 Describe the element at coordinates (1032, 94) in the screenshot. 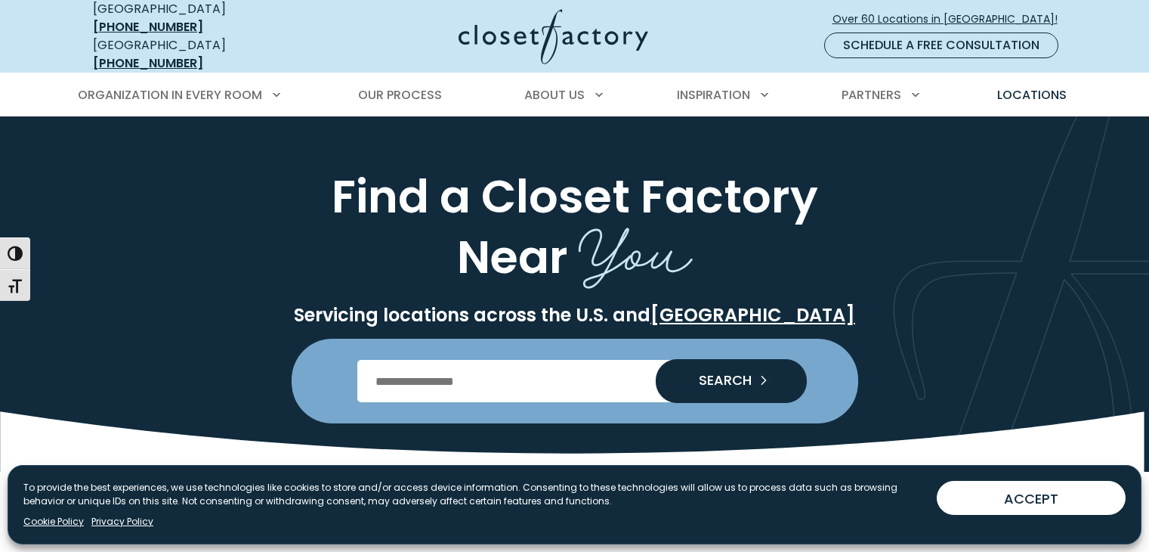

I see `span: Locations` at that location.